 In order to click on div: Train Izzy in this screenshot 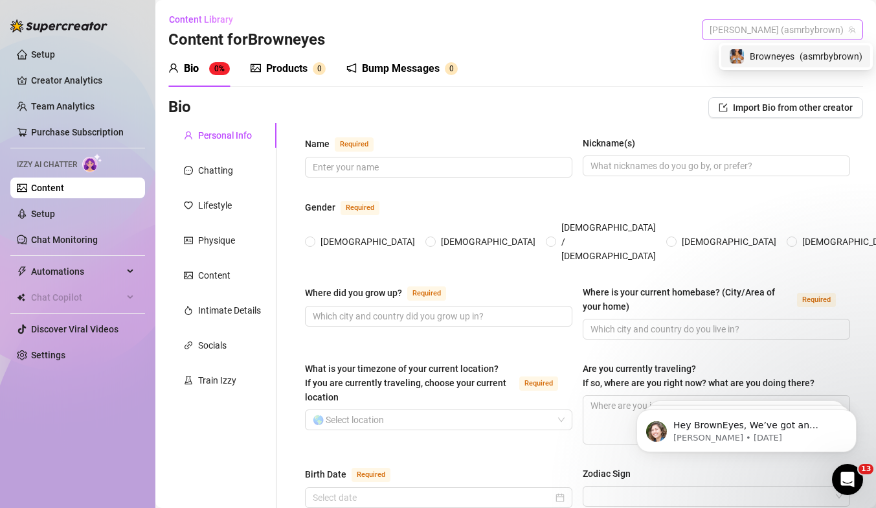, I will do `click(217, 380)`.